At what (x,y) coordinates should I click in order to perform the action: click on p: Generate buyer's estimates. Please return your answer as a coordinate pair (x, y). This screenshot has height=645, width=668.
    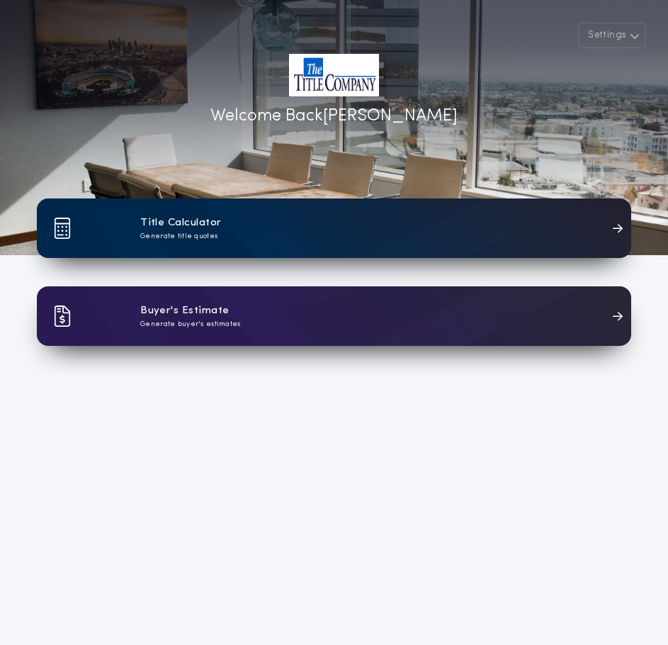
    Looking at the image, I should click on (191, 324).